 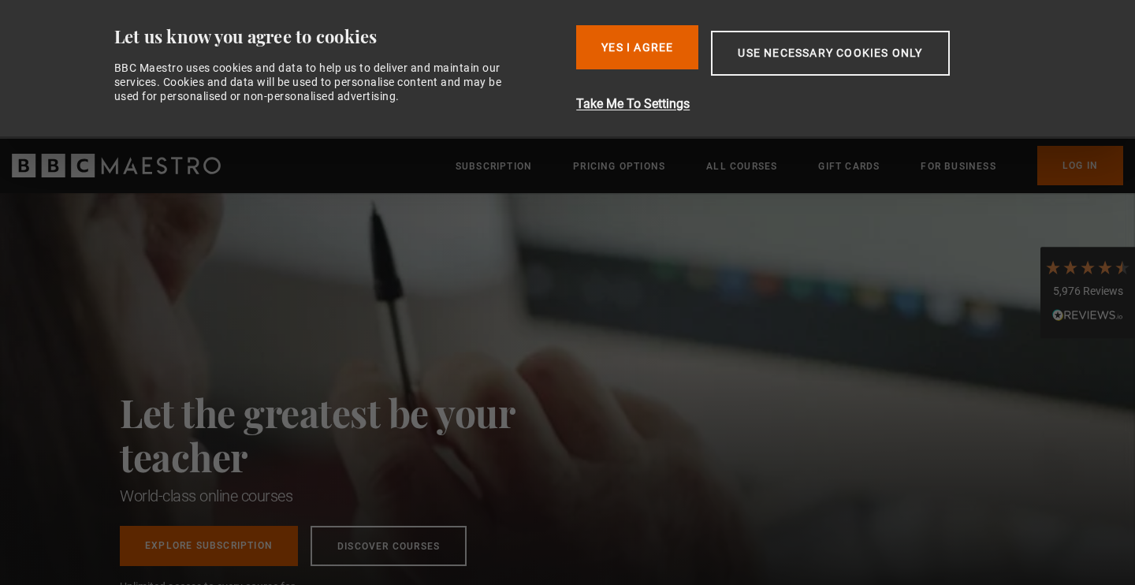 What do you see at coordinates (741, 166) in the screenshot?
I see `a: All Courses` at bounding box center [741, 166].